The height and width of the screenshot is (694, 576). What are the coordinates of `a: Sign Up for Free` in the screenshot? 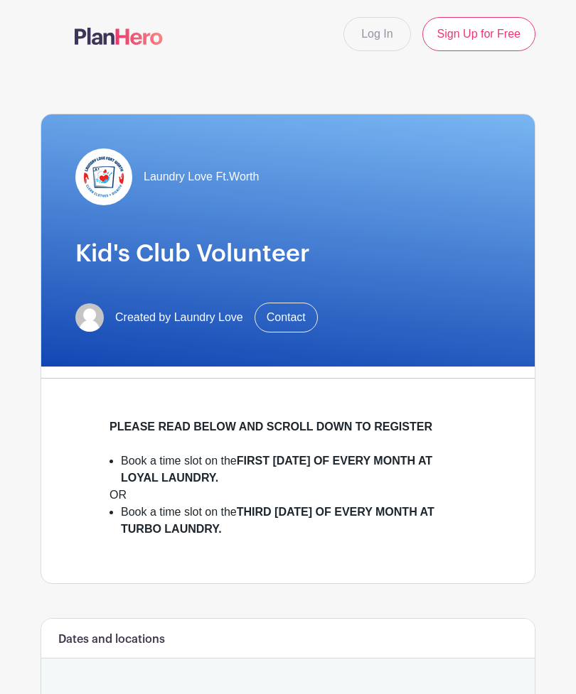 It's located at (478, 34).